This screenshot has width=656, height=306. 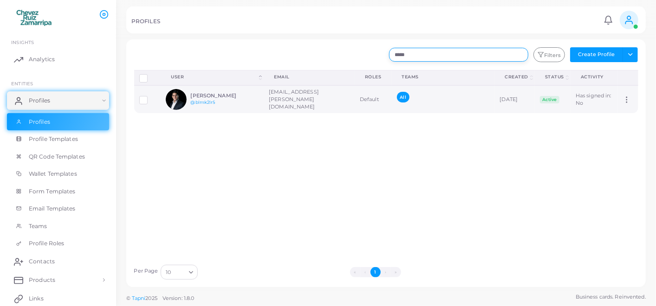 What do you see at coordinates (38, 226) in the screenshot?
I see `span: Teams` at bounding box center [38, 226].